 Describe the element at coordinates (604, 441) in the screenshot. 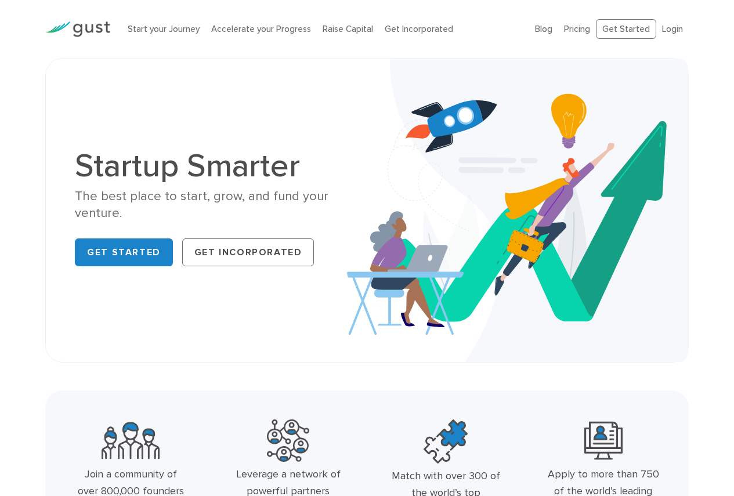

I see `img: Leading Angel Investment` at that location.